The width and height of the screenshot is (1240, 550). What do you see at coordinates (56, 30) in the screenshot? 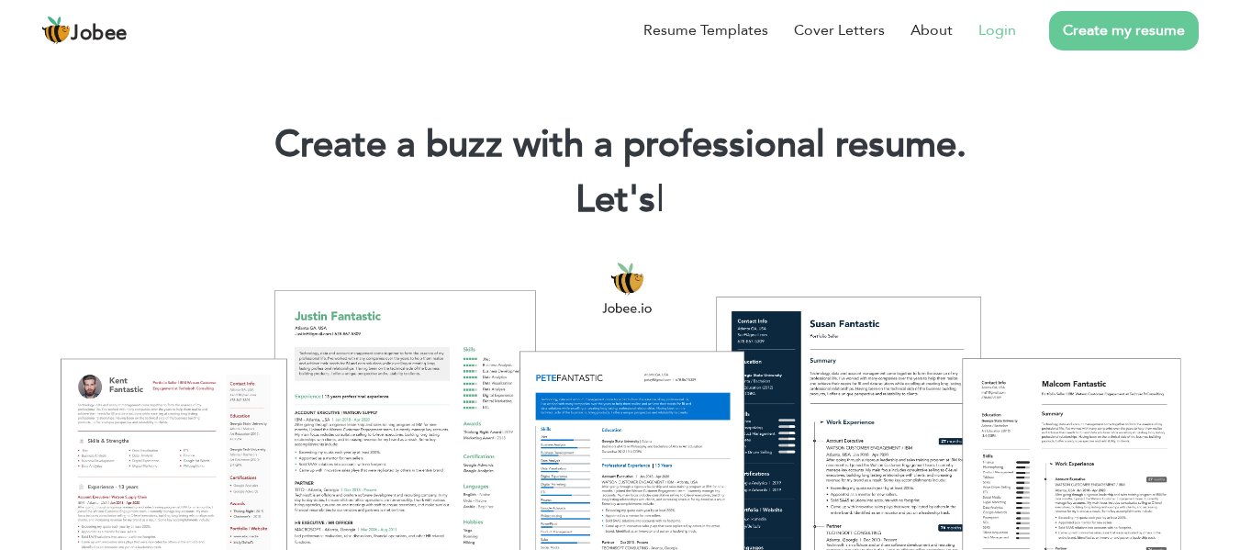
I see `img: jobee.io` at bounding box center [56, 30].